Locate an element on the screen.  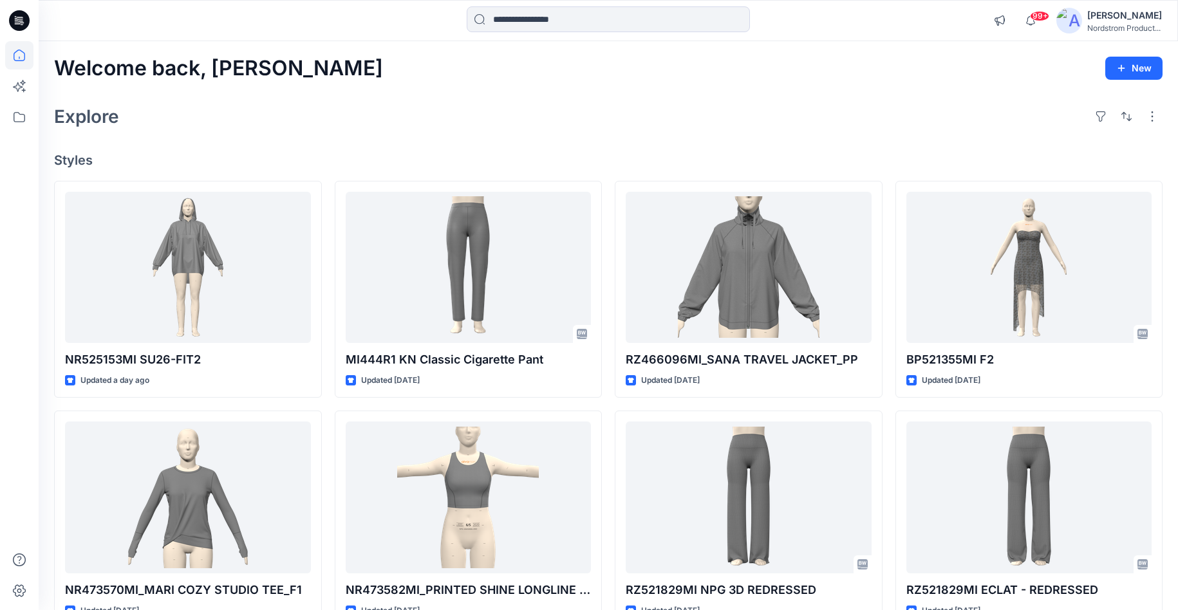
a: NR525153MI SU26-FIT2 is located at coordinates (188, 267).